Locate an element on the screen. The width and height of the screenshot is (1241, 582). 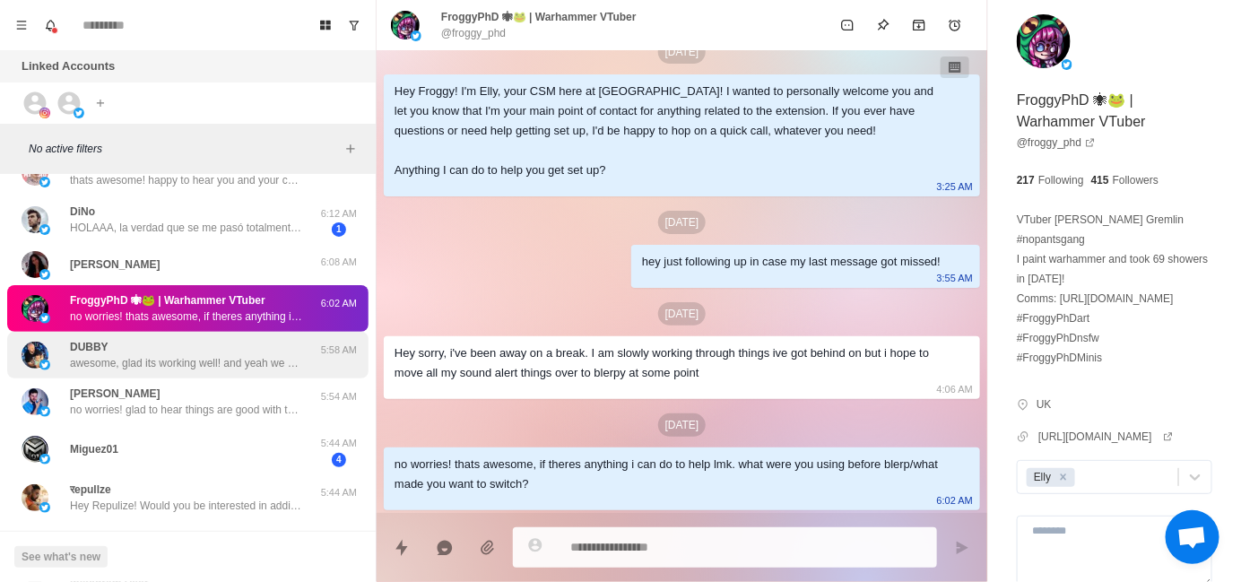
button: Add media is located at coordinates (488, 548).